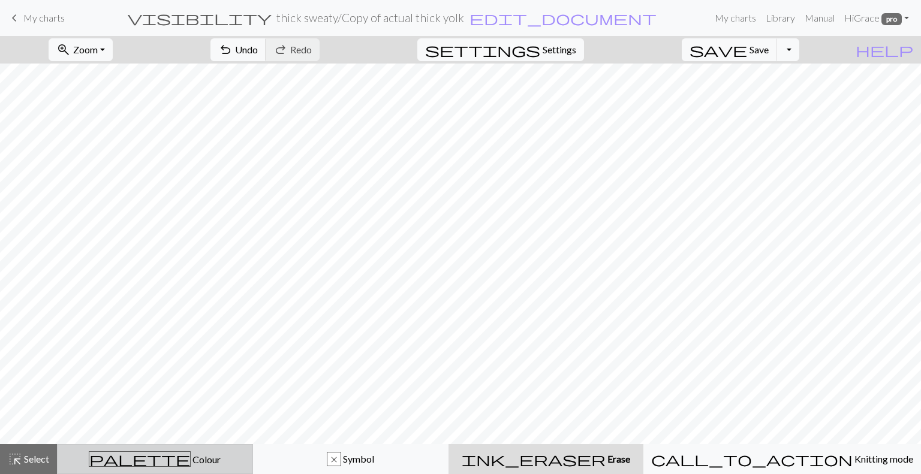 Image resolution: width=921 pixels, height=474 pixels. I want to click on span: help, so click(885, 50).